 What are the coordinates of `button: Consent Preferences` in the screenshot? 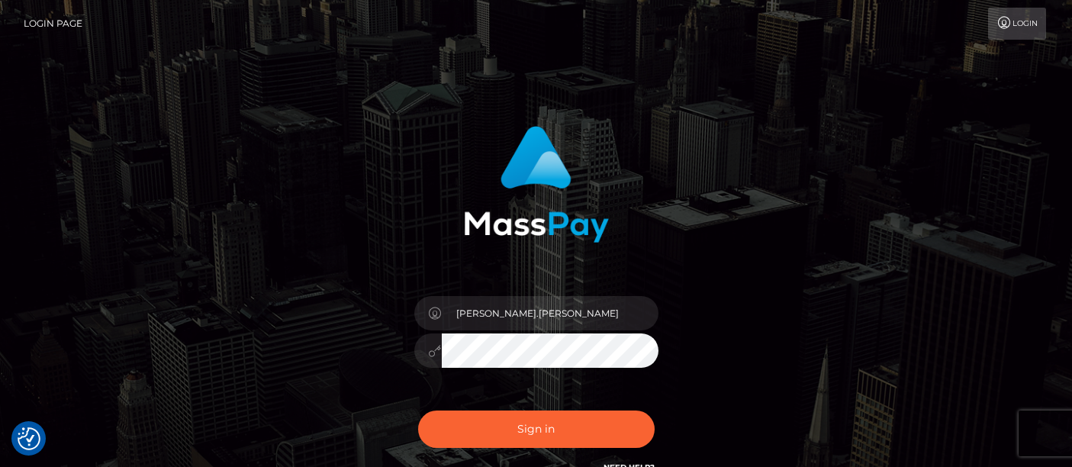 It's located at (29, 439).